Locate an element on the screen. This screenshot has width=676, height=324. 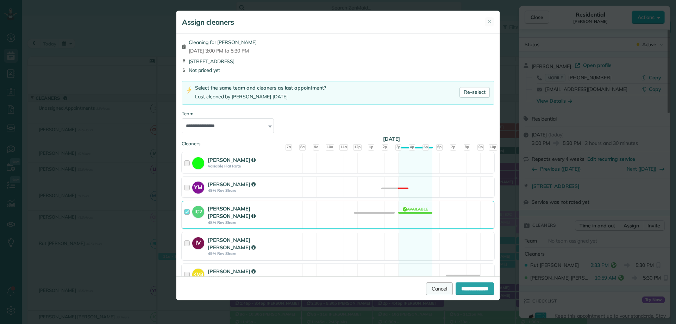
strong: 48% Rev Share is located at coordinates (247, 222).